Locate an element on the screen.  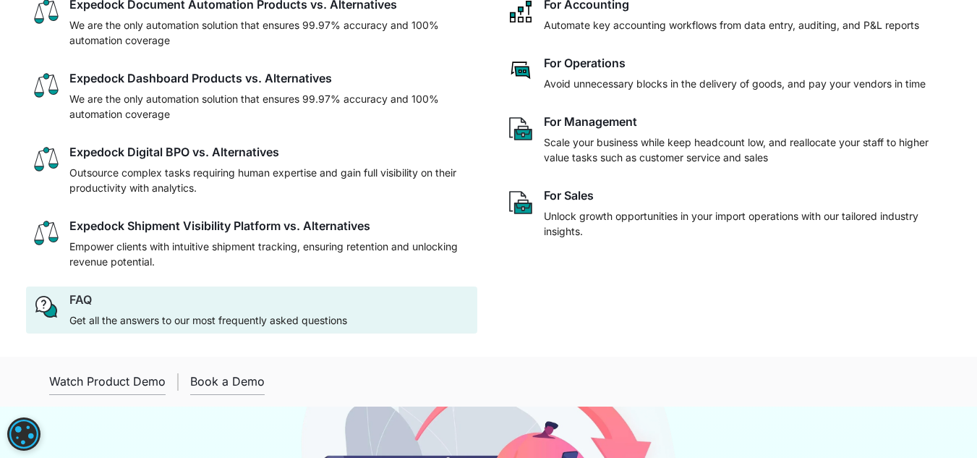
div: Chat Widget is located at coordinates (940, 423).